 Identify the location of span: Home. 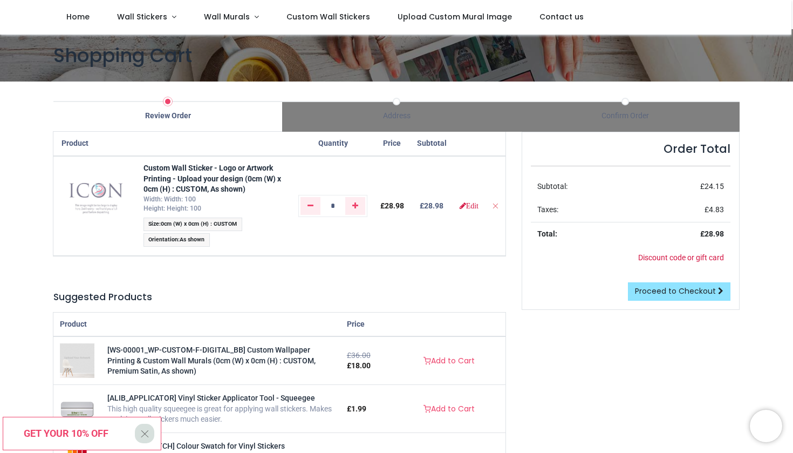
(78, 17).